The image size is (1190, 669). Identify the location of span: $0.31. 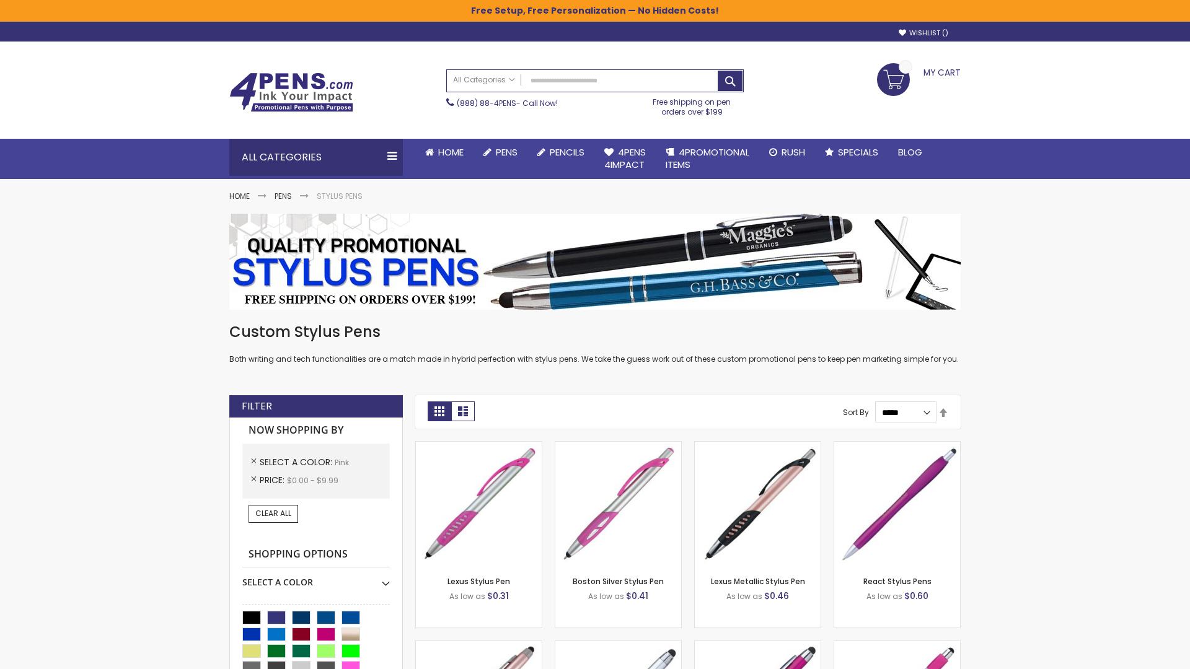
(498, 596).